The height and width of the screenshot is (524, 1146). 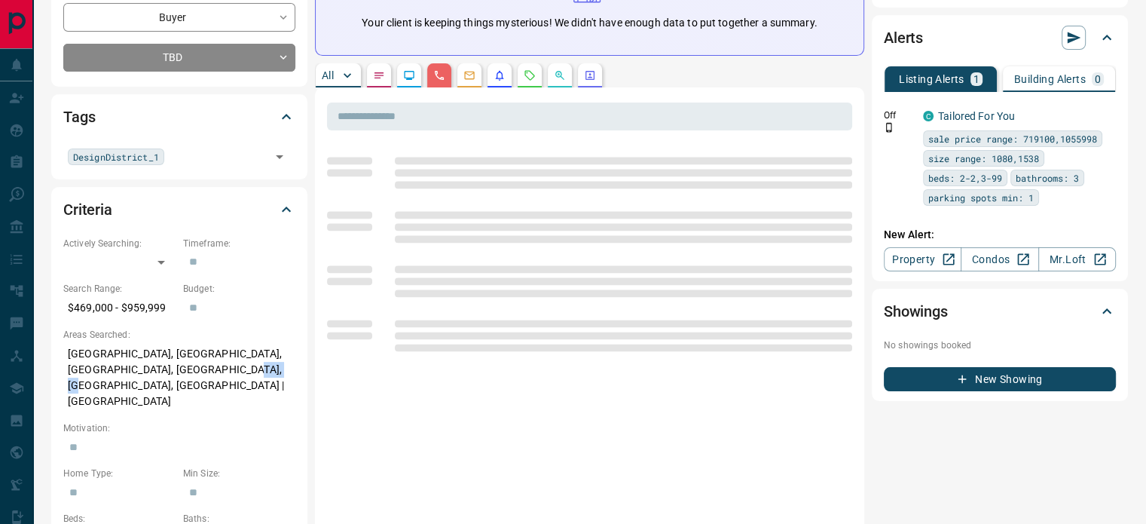 I want to click on p: Off, so click(x=899, y=115).